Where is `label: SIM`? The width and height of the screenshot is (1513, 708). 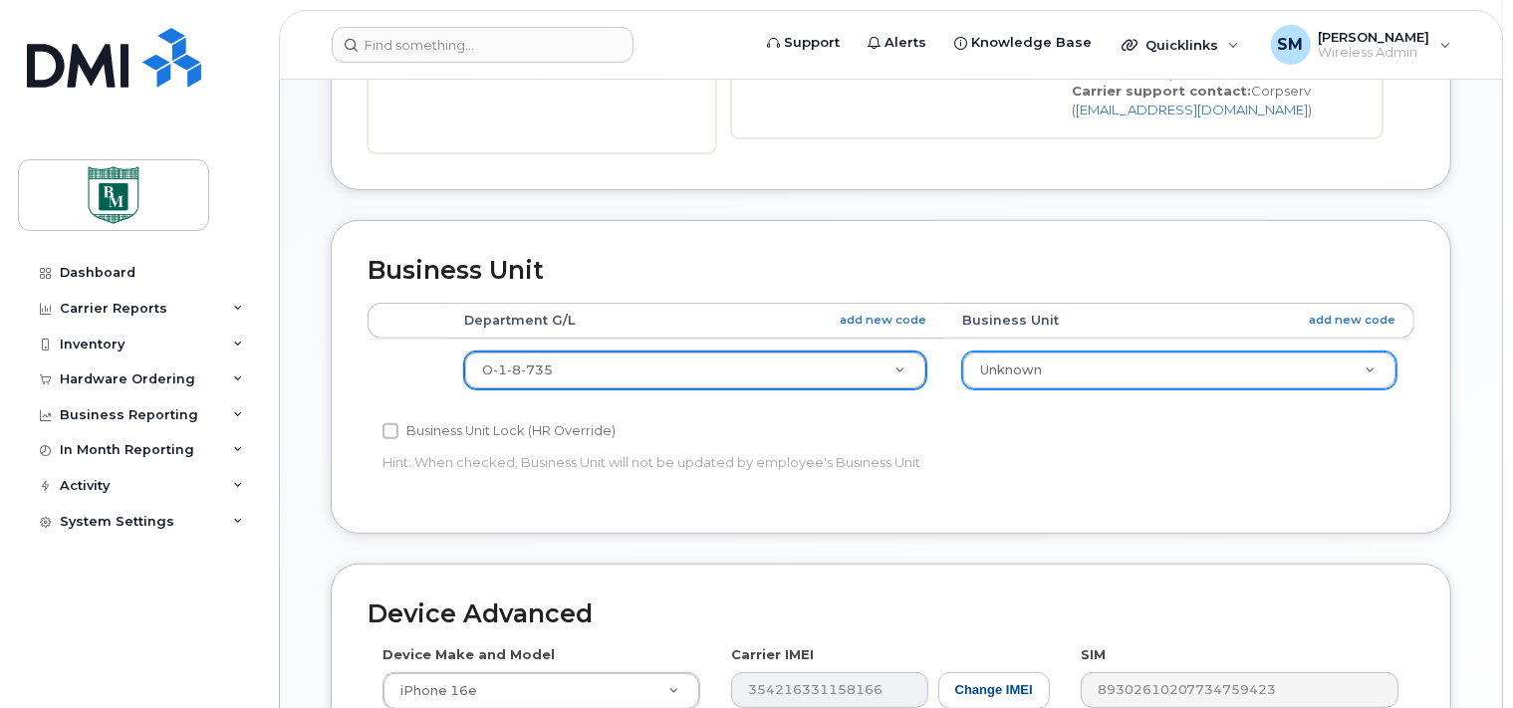 label: SIM is located at coordinates (1093, 654).